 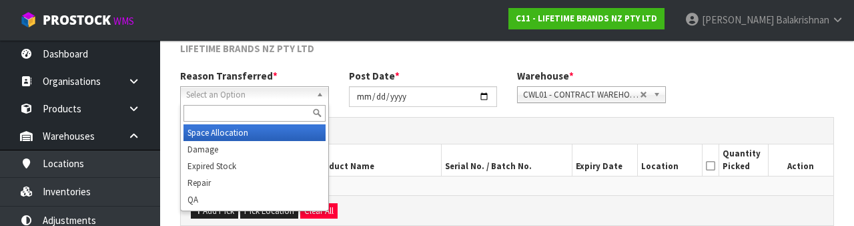 I want to click on a: C11 - LIFETIME BRANDS NZ PTY LTD, so click(x=587, y=19).